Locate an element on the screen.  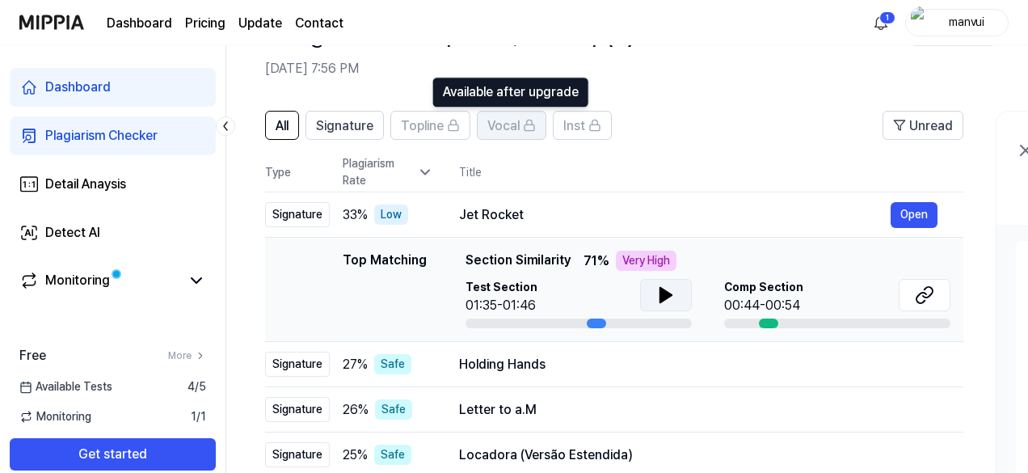
span: Section Similarity is located at coordinates (518, 260).